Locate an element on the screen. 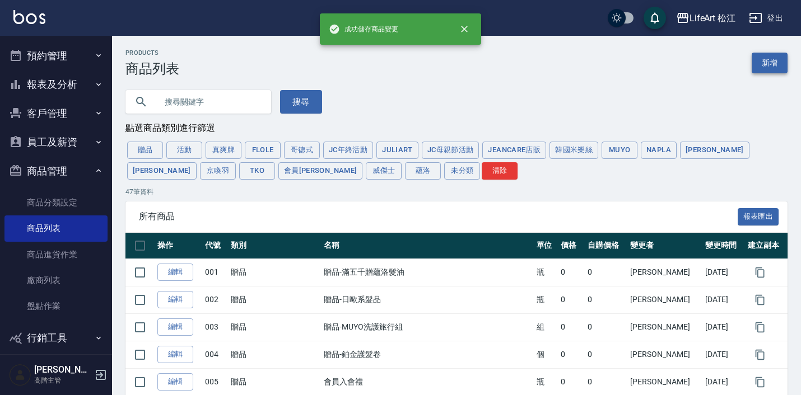 Image resolution: width=801 pixels, height=395 pixels. button: 哥德式 is located at coordinates (302, 150).